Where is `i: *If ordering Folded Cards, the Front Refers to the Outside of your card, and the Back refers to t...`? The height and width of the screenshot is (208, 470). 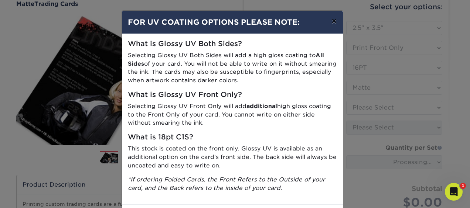 i: *If ordering Folded Cards, the Front Refers to the Outside of your card, and the Back refers to t... is located at coordinates (227, 184).